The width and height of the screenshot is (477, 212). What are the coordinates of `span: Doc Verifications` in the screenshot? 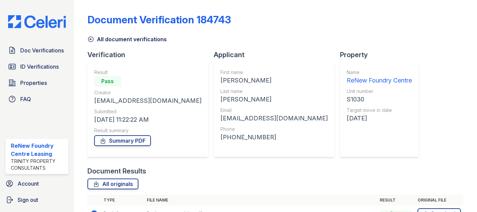 It's located at (42, 50).